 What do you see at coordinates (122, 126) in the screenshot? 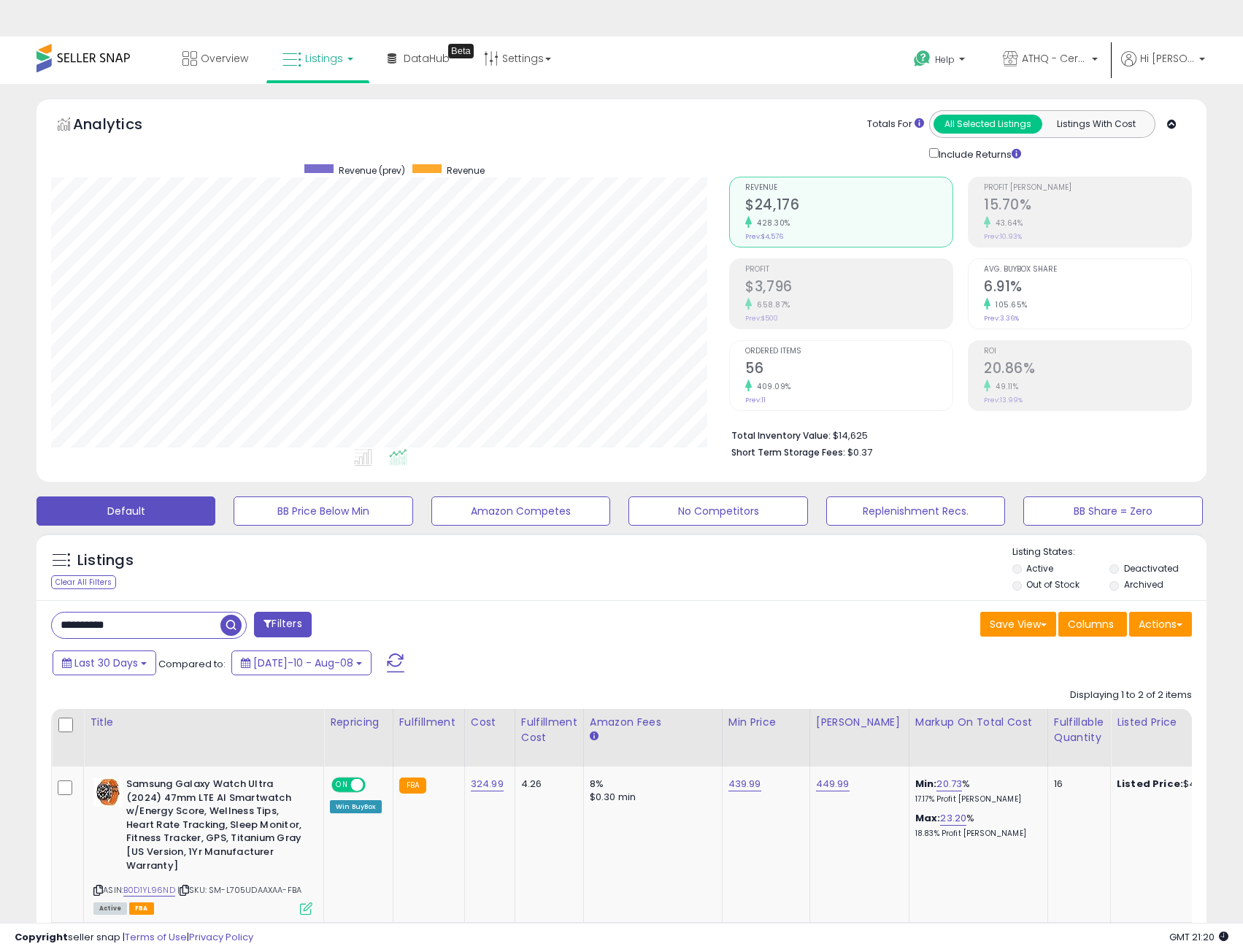
I see `h5: Analytics` at bounding box center [122, 126].